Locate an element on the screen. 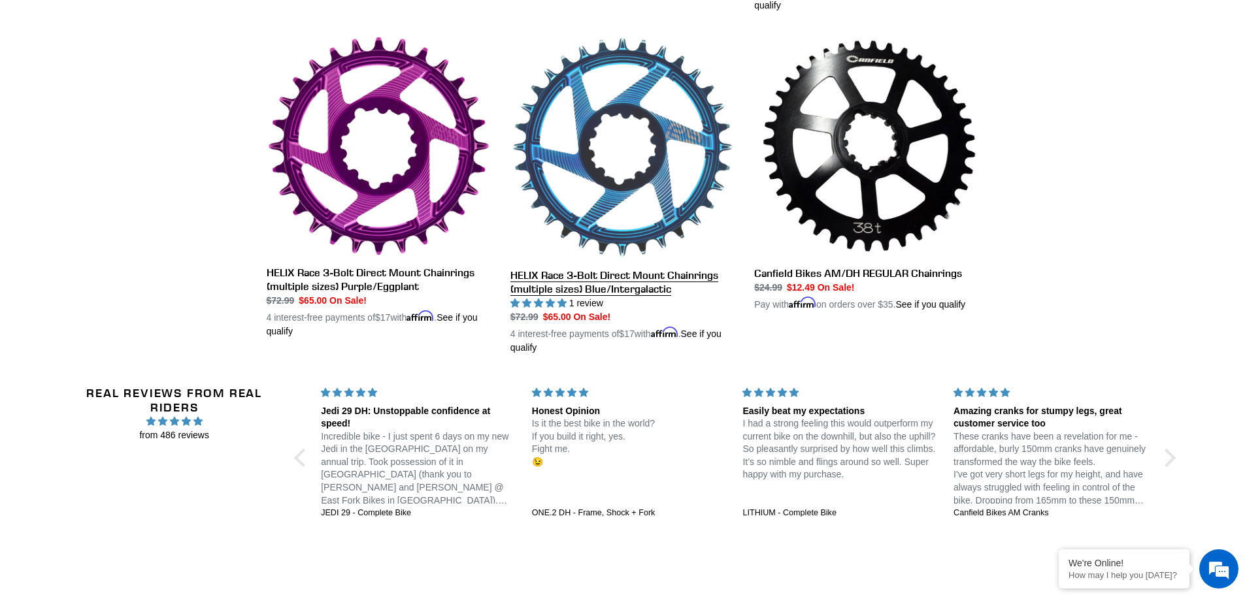 This screenshot has height=595, width=1245. div: Jedi 29 DH: Unstoppable confidence at speed! is located at coordinates (418, 418).